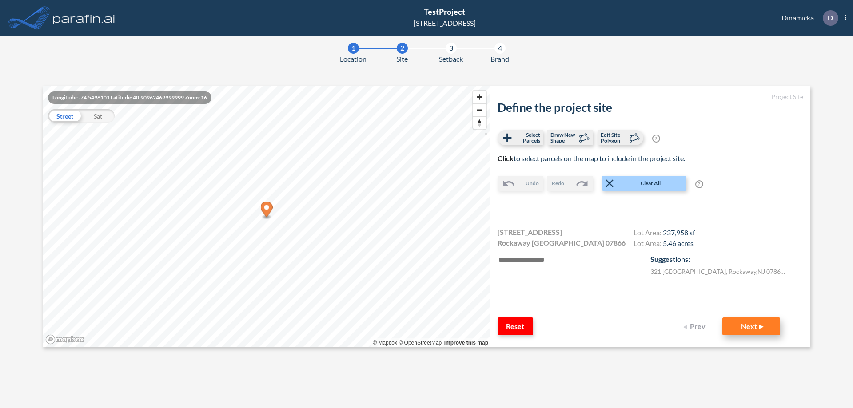 This screenshot has width=853, height=408. What do you see at coordinates (65, 339) in the screenshot?
I see `a: Mapbox homepage` at bounding box center [65, 339].